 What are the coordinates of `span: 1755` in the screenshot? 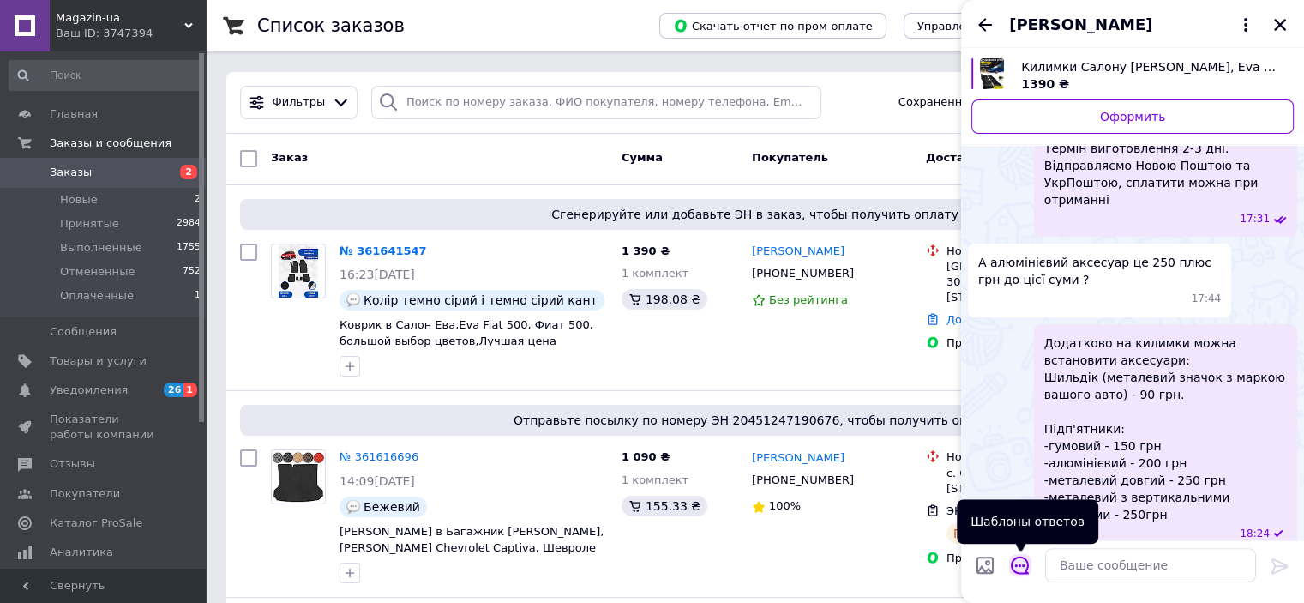 It's located at (189, 248).